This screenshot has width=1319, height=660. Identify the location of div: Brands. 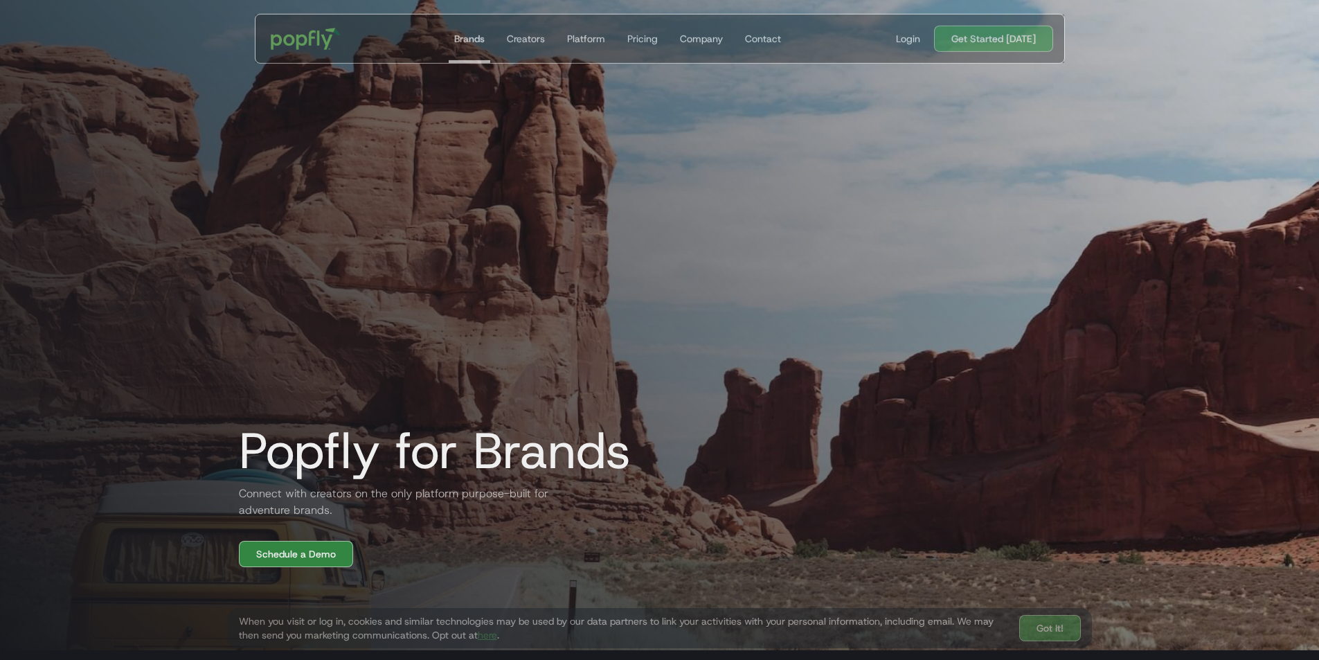
(469, 39).